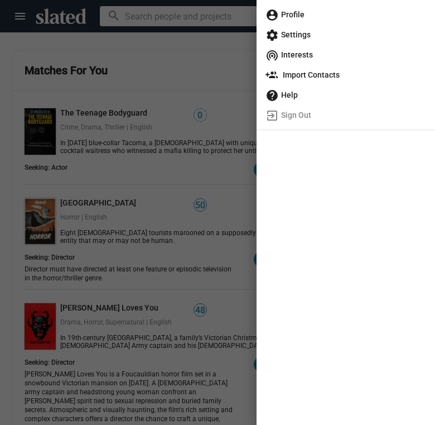 The image size is (435, 425). What do you see at coordinates (272, 15) in the screenshot?
I see `mat-icon: account_circle` at bounding box center [272, 15].